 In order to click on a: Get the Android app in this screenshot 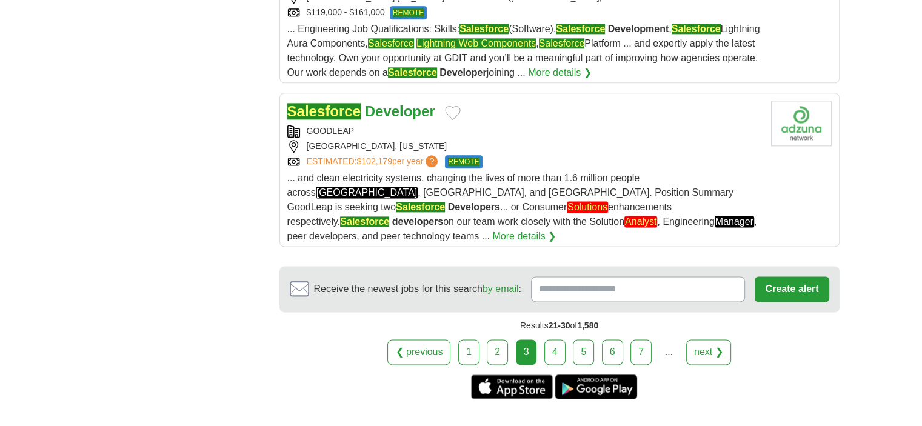, I will do `click(596, 387)`.